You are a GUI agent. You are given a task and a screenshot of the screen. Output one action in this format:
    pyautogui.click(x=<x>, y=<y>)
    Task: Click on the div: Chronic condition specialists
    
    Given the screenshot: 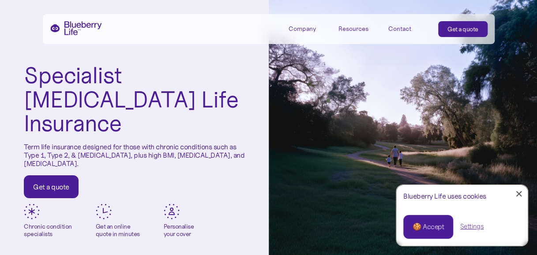 What is the action you would take?
    pyautogui.click(x=48, y=231)
    